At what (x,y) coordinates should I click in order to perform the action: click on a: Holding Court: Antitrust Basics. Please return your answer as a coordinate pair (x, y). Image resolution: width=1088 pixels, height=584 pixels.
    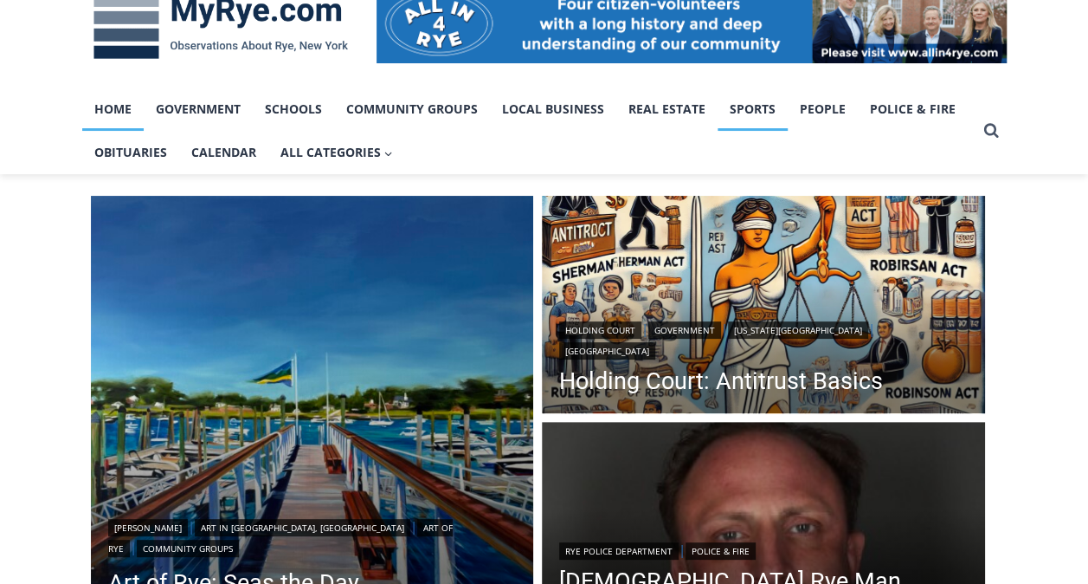
    Looking at the image, I should click on (764, 381).